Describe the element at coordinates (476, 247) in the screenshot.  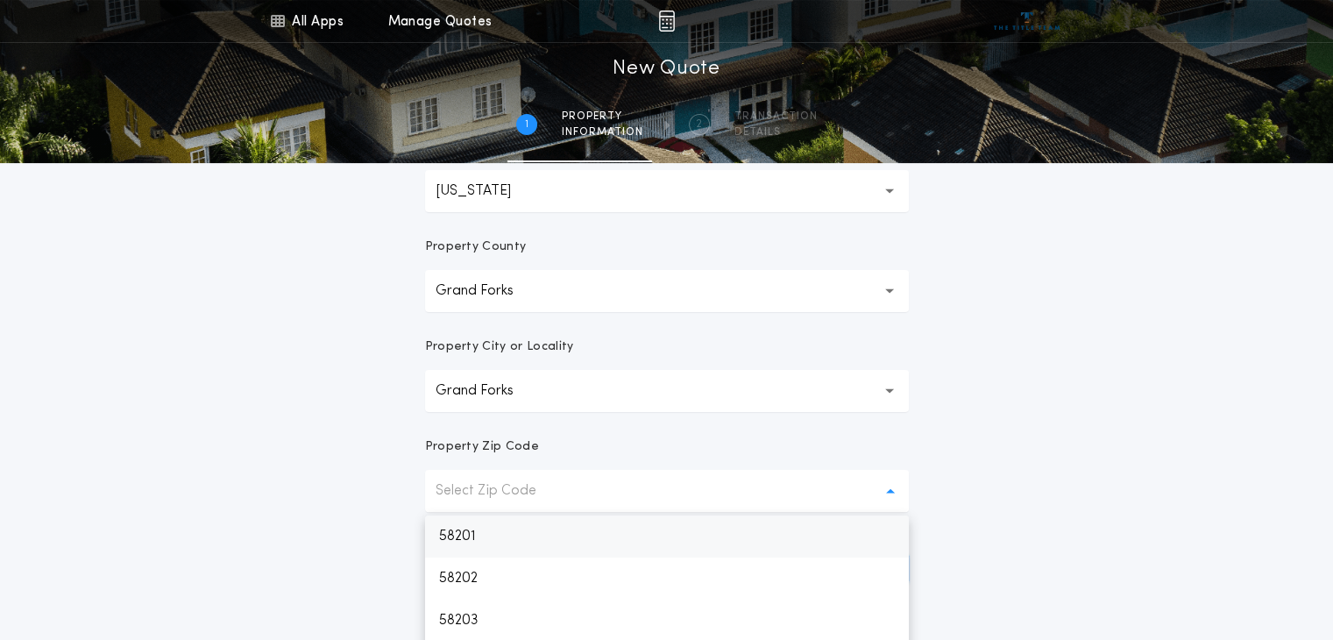
I see `p: Property County` at that location.